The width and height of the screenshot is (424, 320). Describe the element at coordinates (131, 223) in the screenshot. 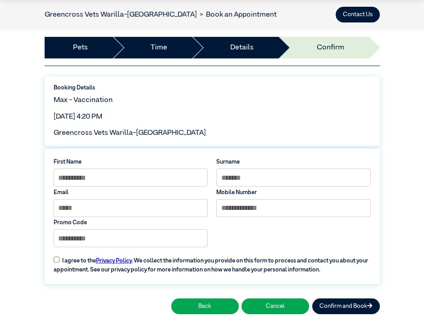

I see `label: Promo Code` at that location.